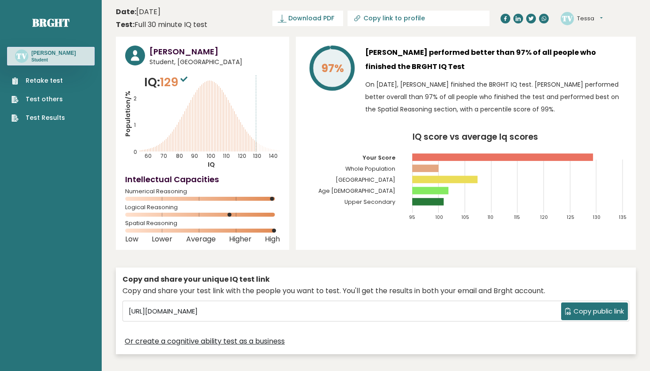  What do you see at coordinates (135, 152) in the screenshot?
I see `tspan: 0` at bounding box center [135, 152].